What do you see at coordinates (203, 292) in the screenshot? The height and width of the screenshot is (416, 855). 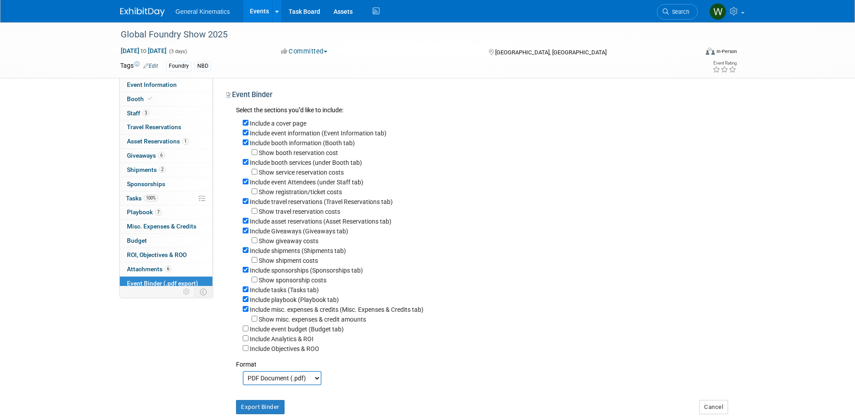 I see `td: Toggle Event Tabs` at bounding box center [203, 292].